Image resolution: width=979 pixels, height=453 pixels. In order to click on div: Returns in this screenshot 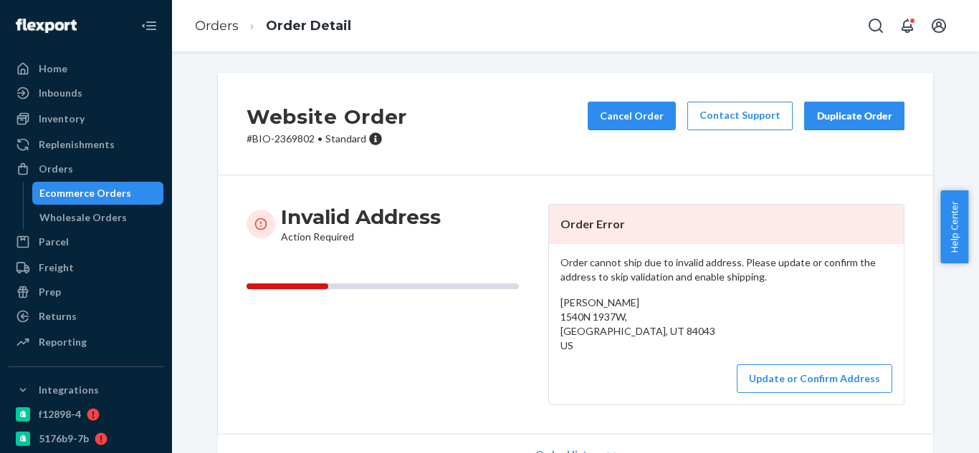, I will do `click(57, 317)`.